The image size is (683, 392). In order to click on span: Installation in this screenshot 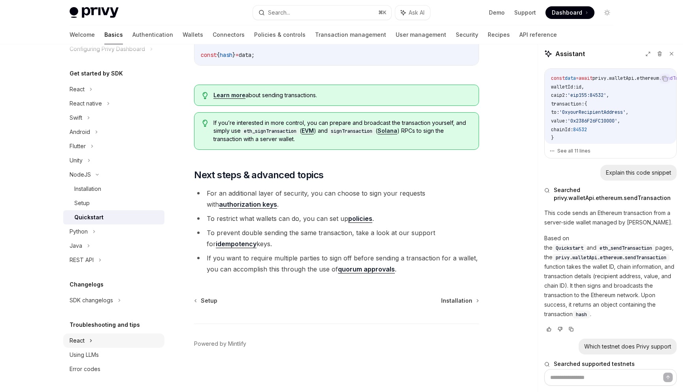, I will do `click(457, 301)`.